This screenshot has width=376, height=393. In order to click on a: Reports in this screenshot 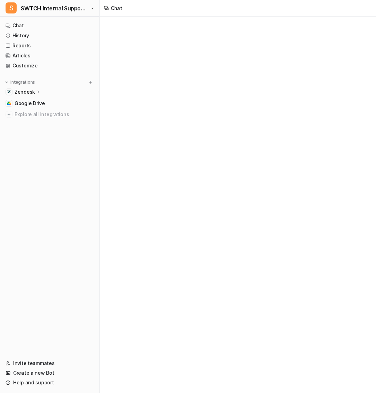, I will do `click(49, 46)`.